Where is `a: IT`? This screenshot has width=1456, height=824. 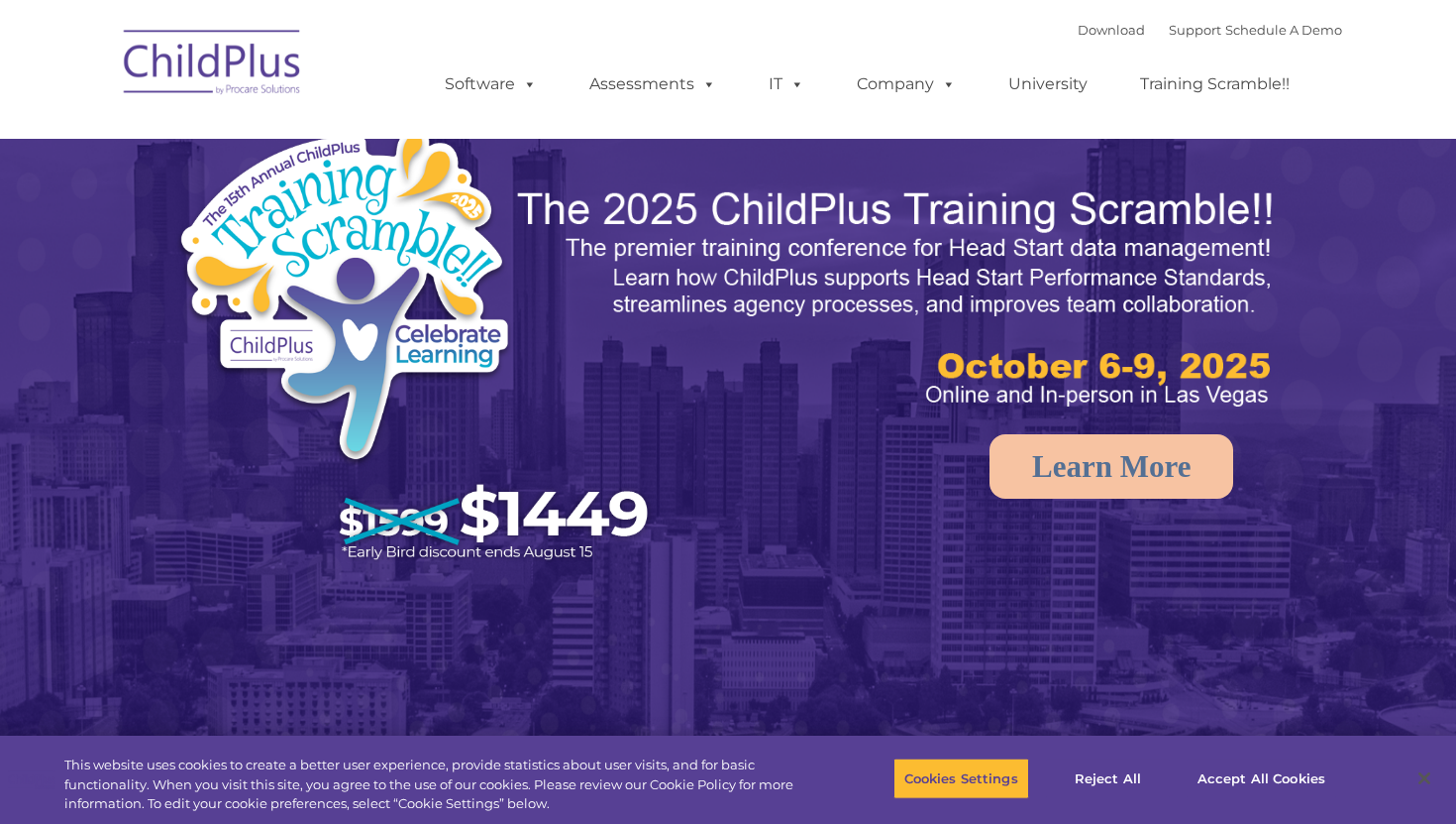
a: IT is located at coordinates (787, 84).